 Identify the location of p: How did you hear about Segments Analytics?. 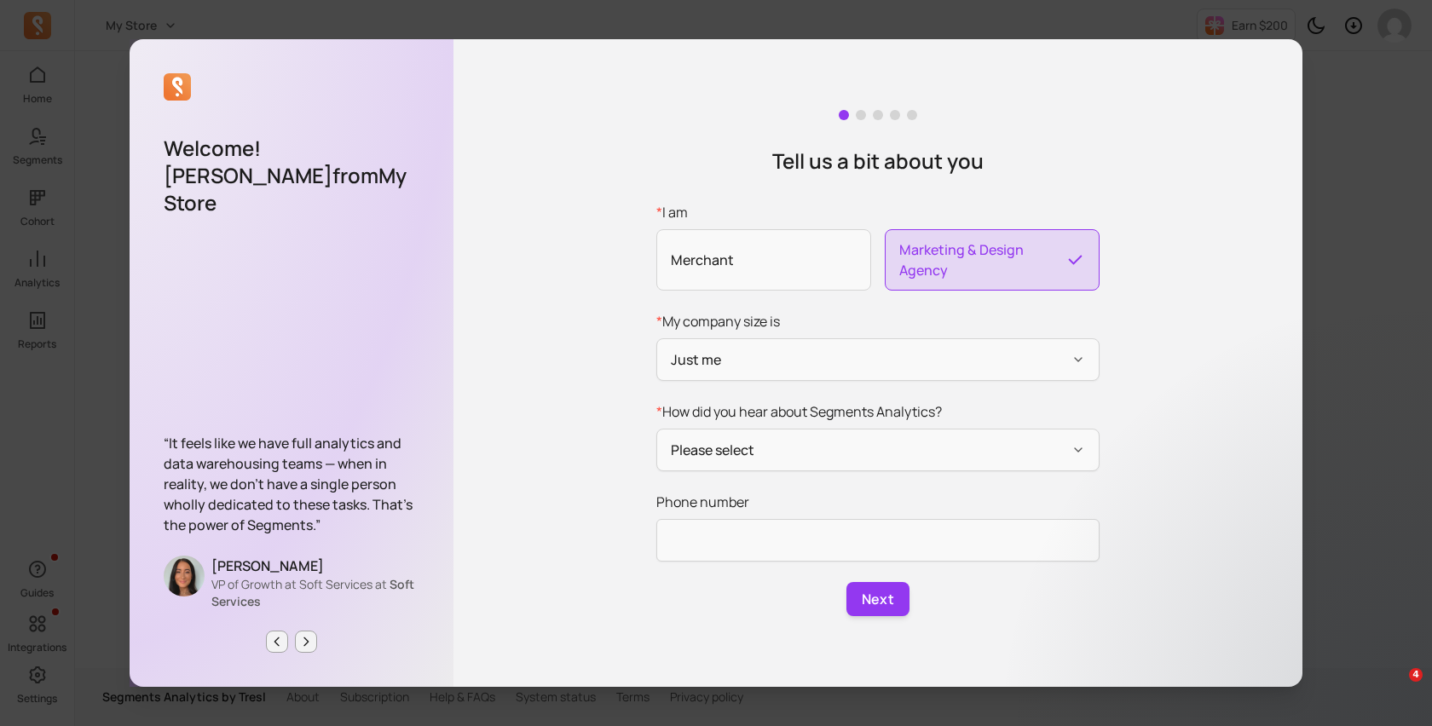
(878, 412).